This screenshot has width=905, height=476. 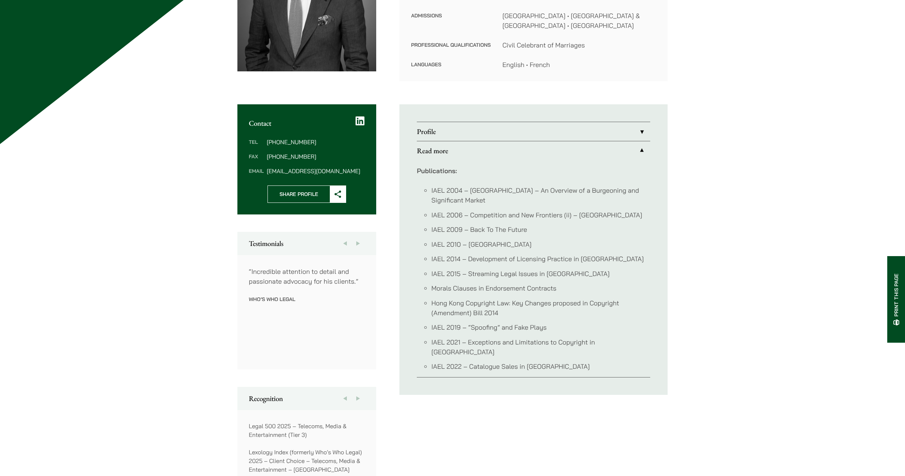 I want to click on h2: Testimonials, so click(x=307, y=244).